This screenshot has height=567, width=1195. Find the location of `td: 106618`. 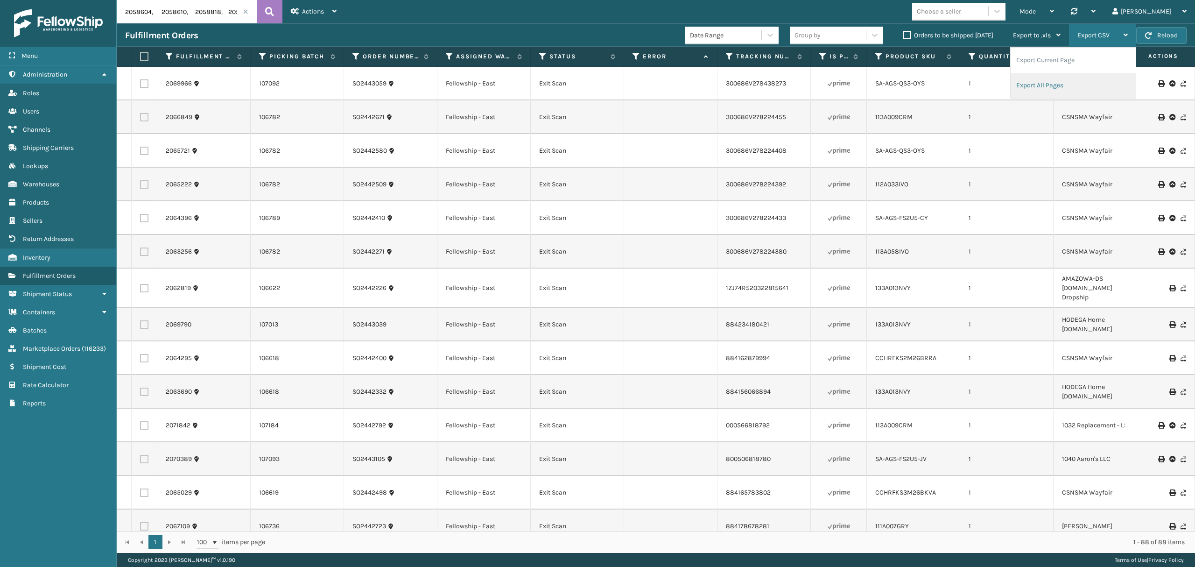

td: 106618 is located at coordinates (297, 392).